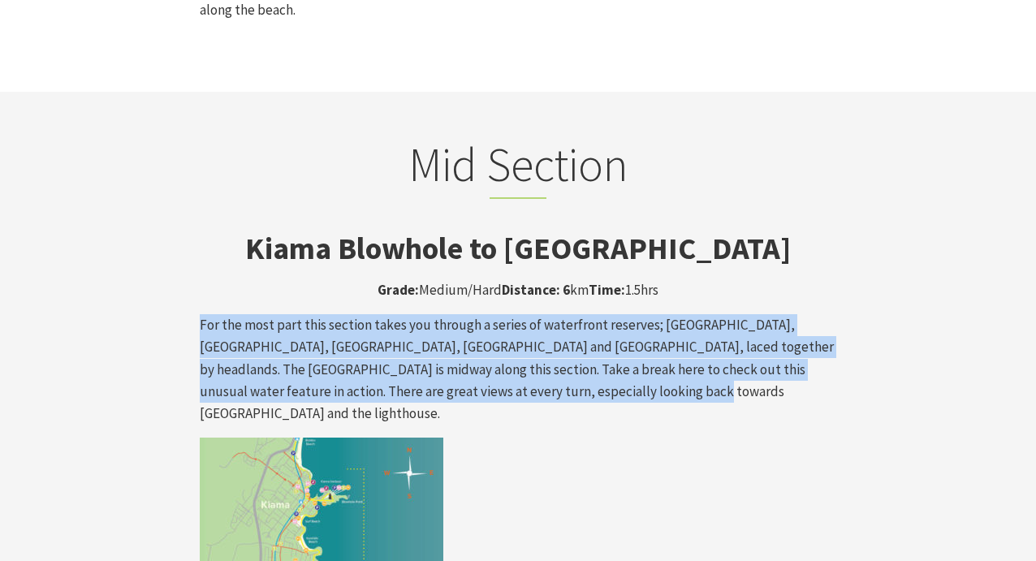 The width and height of the screenshot is (1036, 561). What do you see at coordinates (398, 290) in the screenshot?
I see `strong: Grade:` at bounding box center [398, 290].